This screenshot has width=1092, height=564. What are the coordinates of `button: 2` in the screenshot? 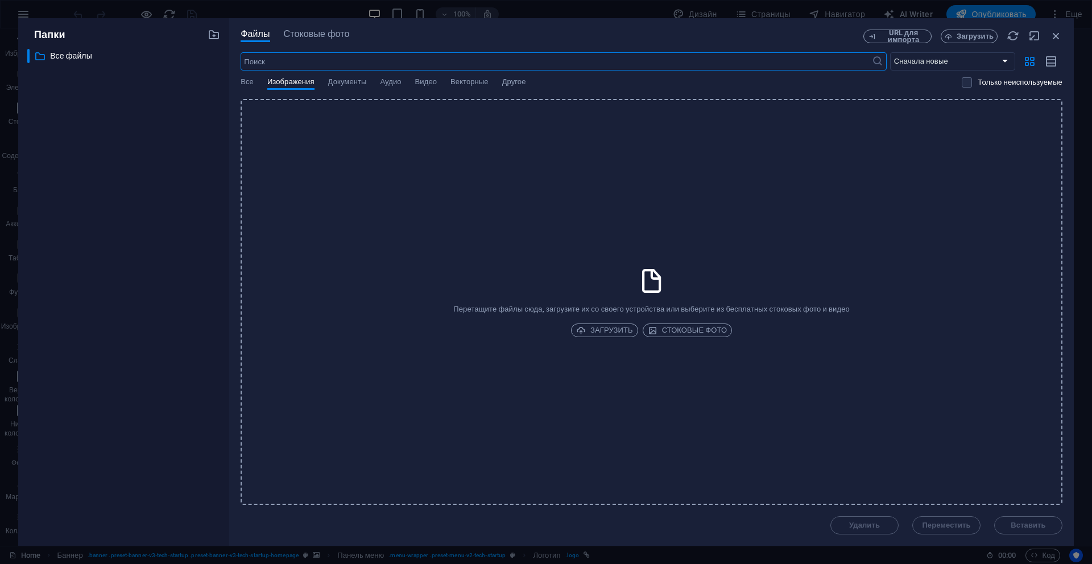 It's located at (35, 511).